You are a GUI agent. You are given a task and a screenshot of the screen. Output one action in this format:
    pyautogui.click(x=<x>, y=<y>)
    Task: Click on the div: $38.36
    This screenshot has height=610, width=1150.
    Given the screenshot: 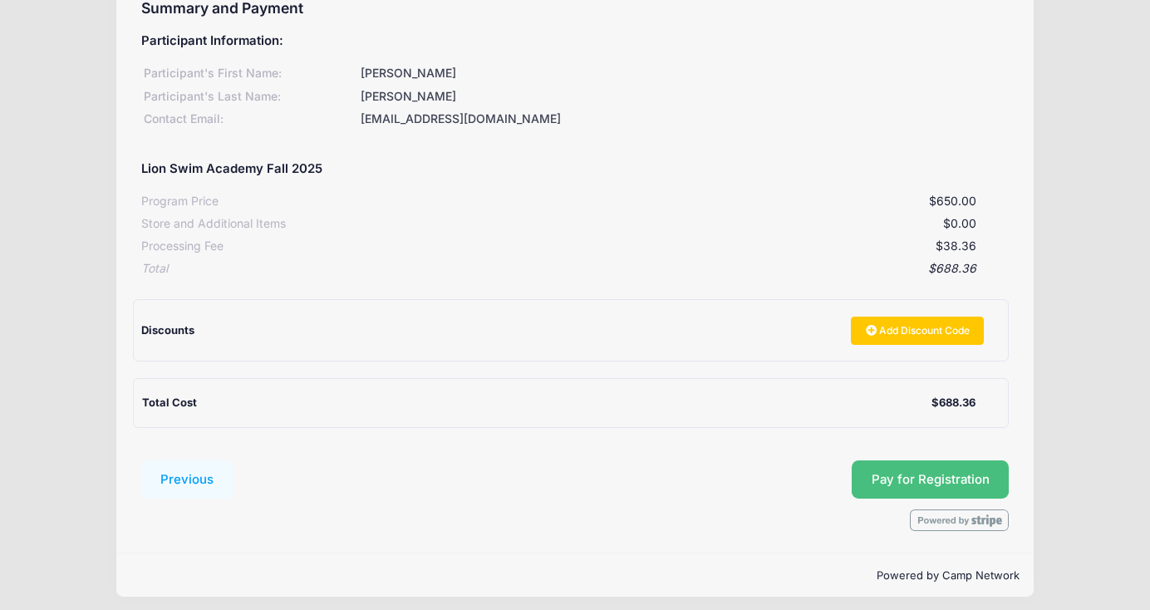 What is the action you would take?
    pyautogui.click(x=600, y=246)
    